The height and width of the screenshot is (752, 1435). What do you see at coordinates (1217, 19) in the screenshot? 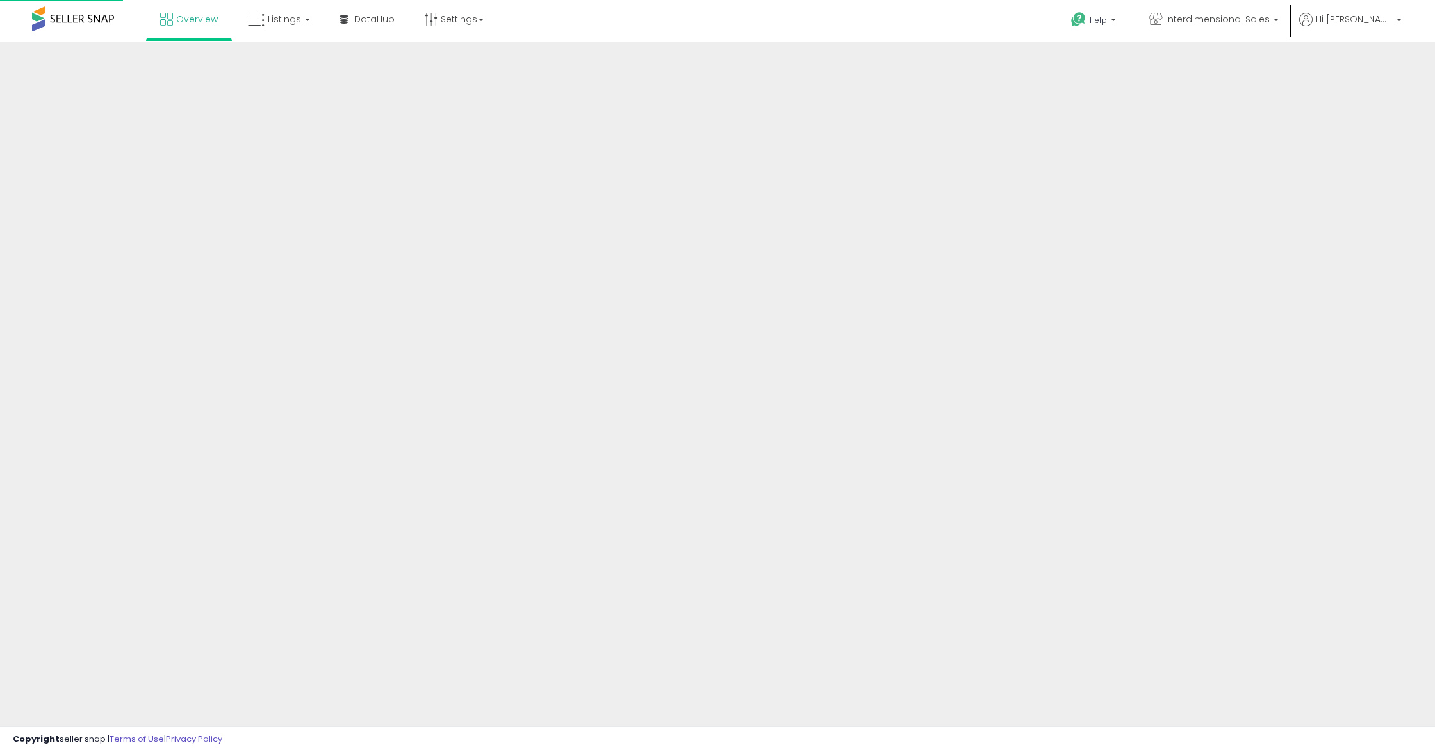
I see `span: Interdimensional Sales` at bounding box center [1217, 19].